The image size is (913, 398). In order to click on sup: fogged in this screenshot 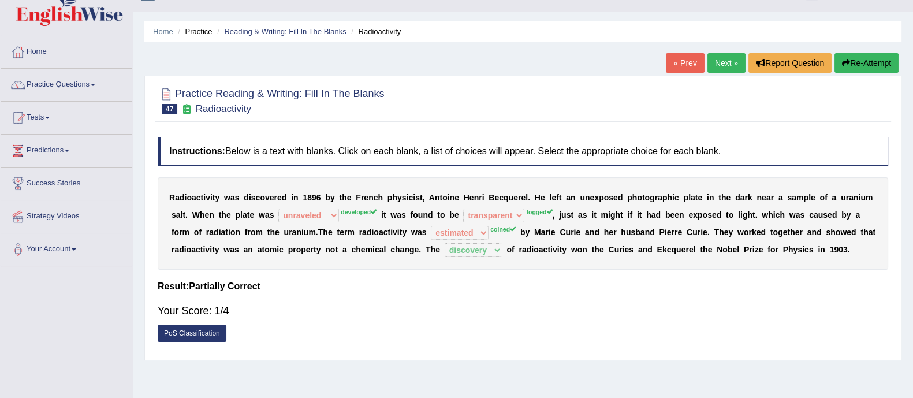, I will do `click(539, 212)`.